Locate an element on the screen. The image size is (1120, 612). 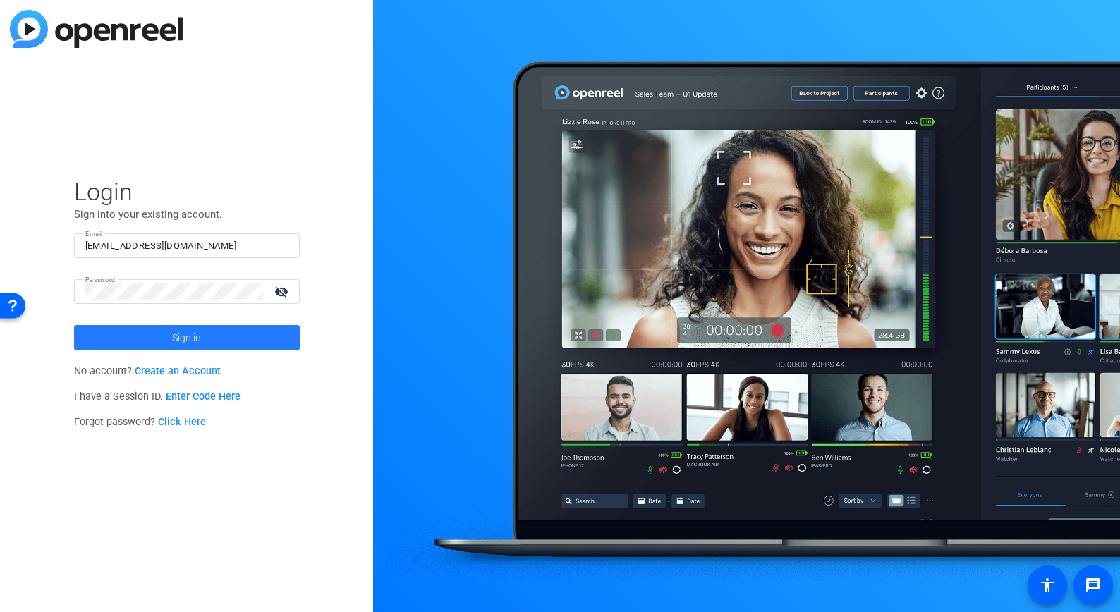
mat-label: Password is located at coordinates (100, 279).